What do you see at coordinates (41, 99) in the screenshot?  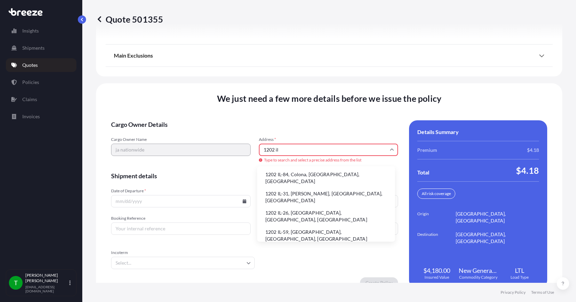 I see `a: Claims` at bounding box center [41, 99].